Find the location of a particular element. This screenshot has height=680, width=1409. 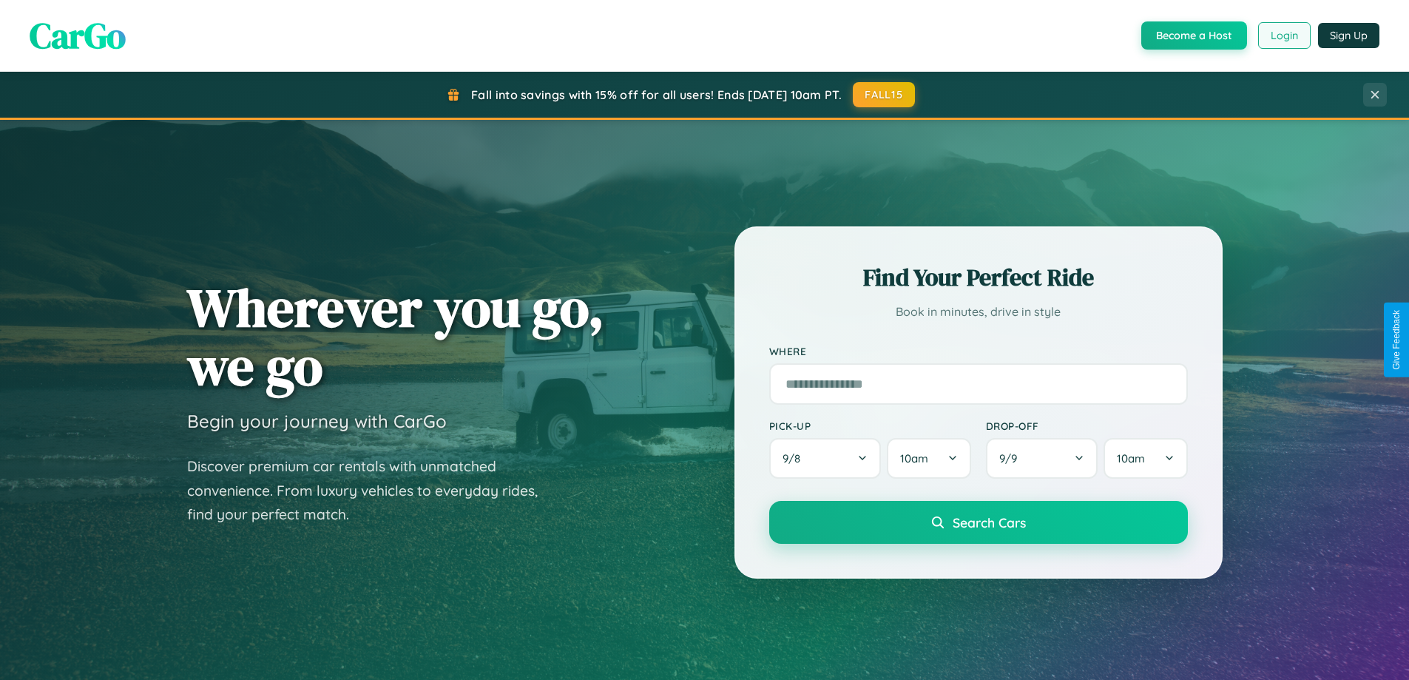

button: Become a Host is located at coordinates (1194, 36).